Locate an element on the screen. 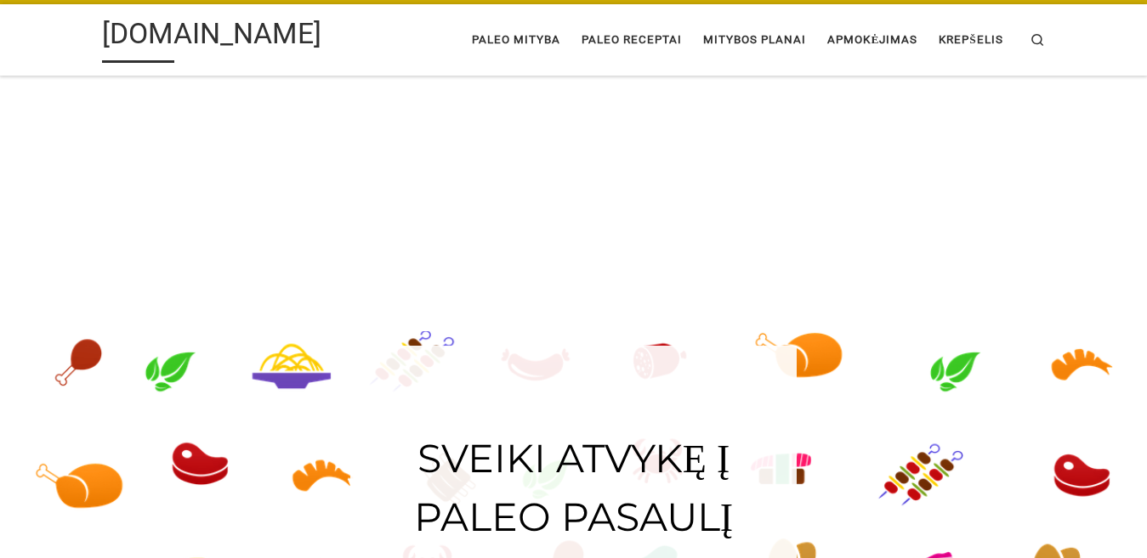  a: Krepšelis is located at coordinates (971, 40).